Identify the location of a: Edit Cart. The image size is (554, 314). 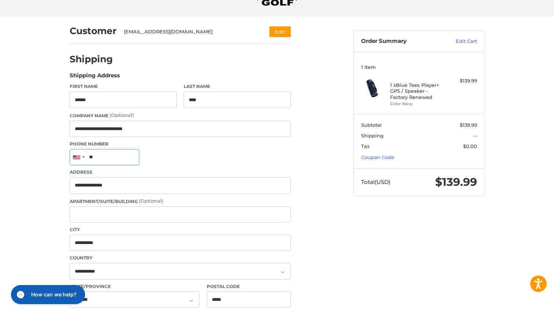
(458, 41).